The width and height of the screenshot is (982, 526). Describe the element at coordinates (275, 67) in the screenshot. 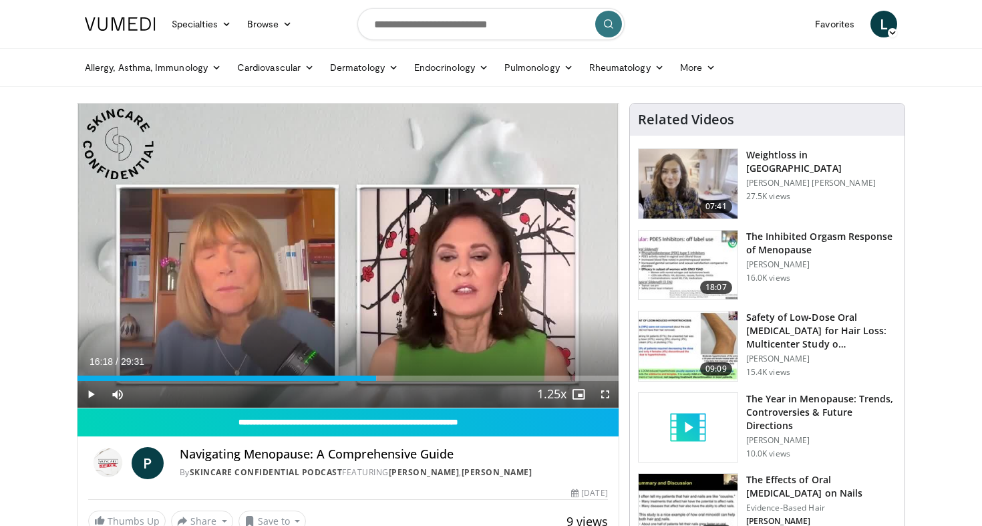

I see `a: Cardiovascular` at that location.